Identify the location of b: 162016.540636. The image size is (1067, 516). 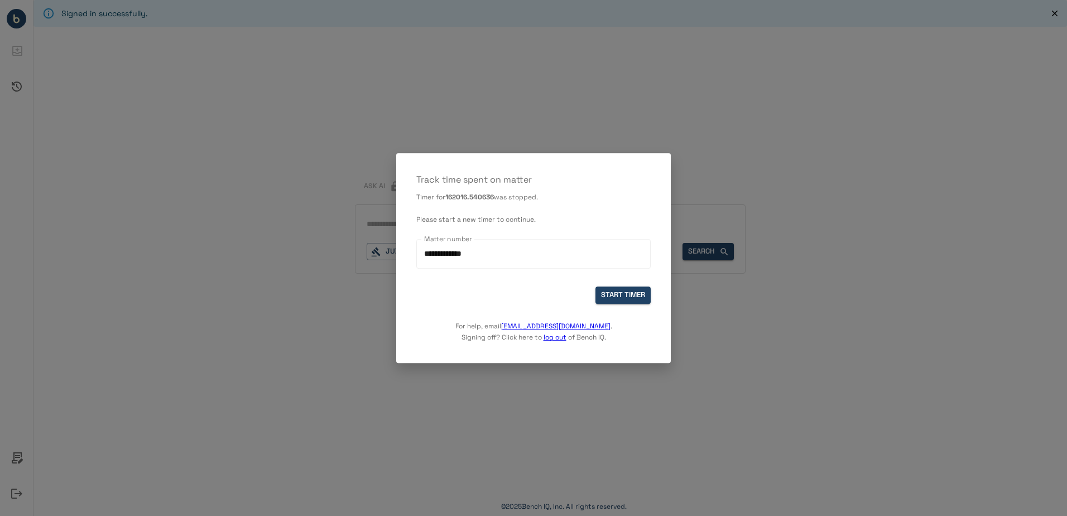
(469, 197).